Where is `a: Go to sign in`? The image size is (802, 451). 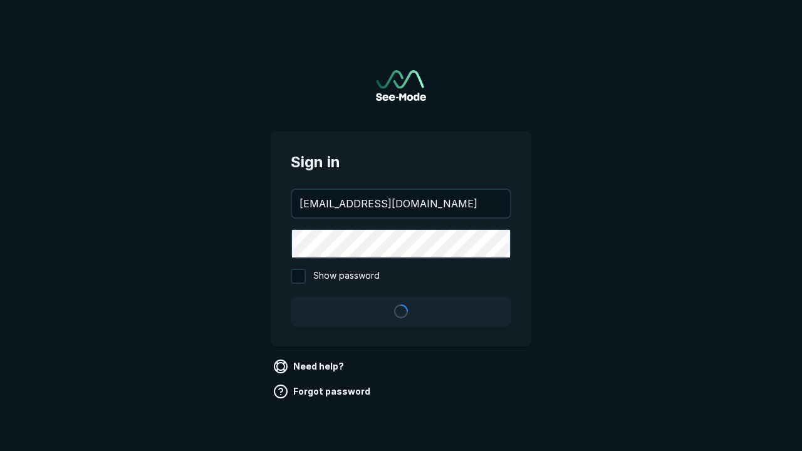
a: Go to sign in is located at coordinates (401, 85).